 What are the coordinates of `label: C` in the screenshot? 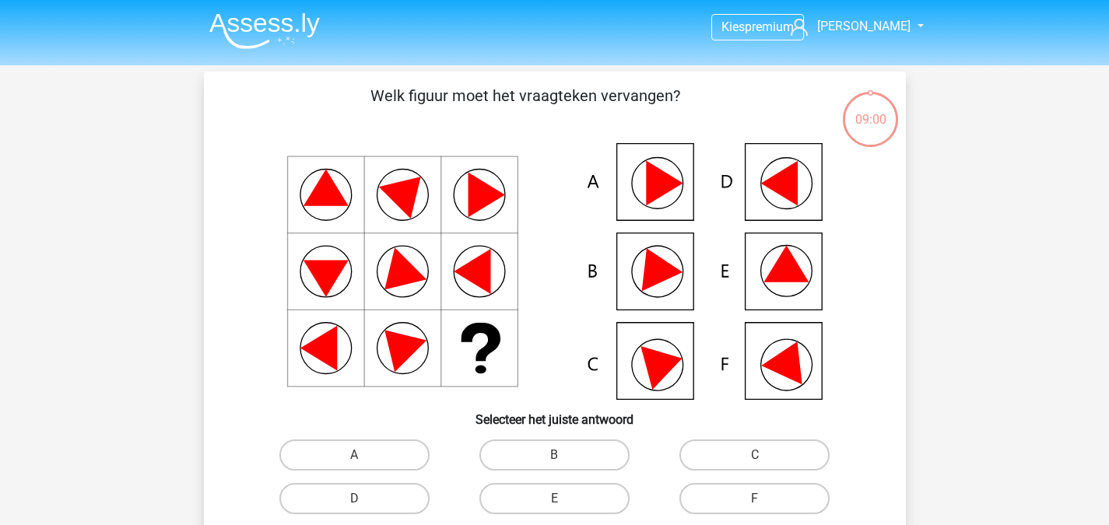 It's located at (754, 455).